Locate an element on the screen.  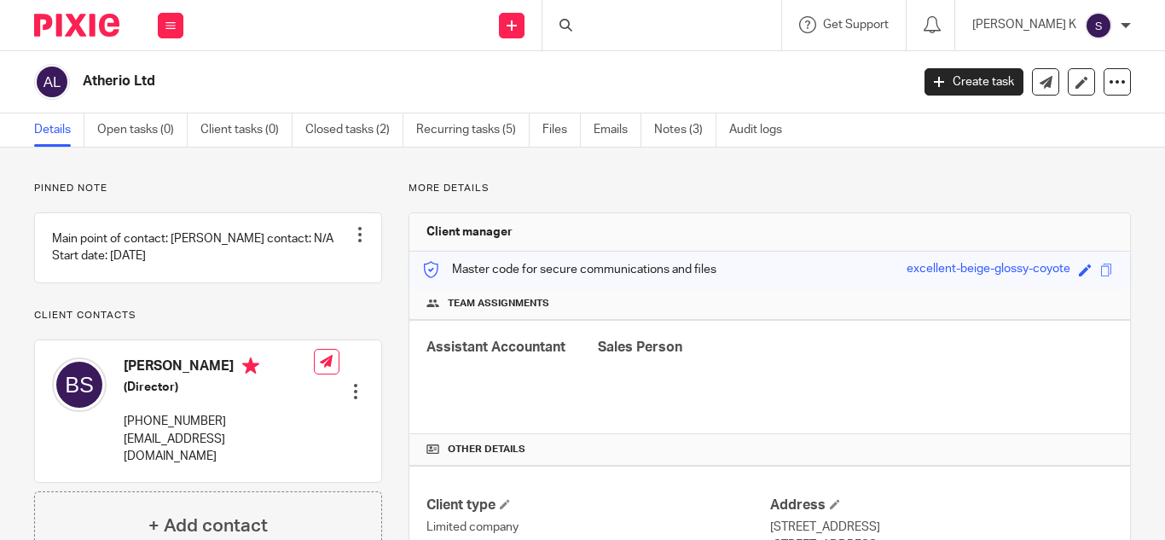
p: Pinned note is located at coordinates (208, 188).